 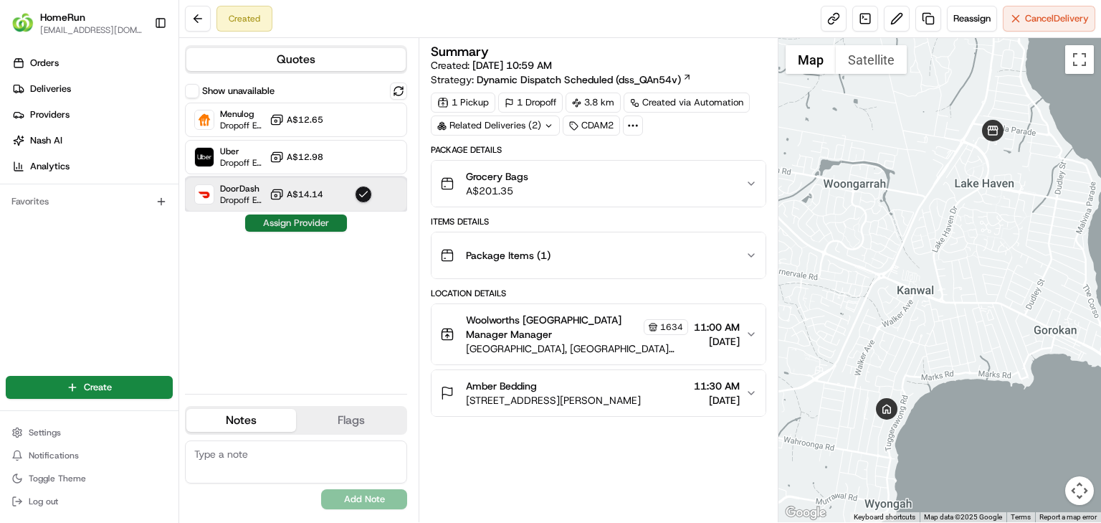 What do you see at coordinates (296, 194) in the screenshot?
I see `button: A$14.14` at bounding box center [296, 194].